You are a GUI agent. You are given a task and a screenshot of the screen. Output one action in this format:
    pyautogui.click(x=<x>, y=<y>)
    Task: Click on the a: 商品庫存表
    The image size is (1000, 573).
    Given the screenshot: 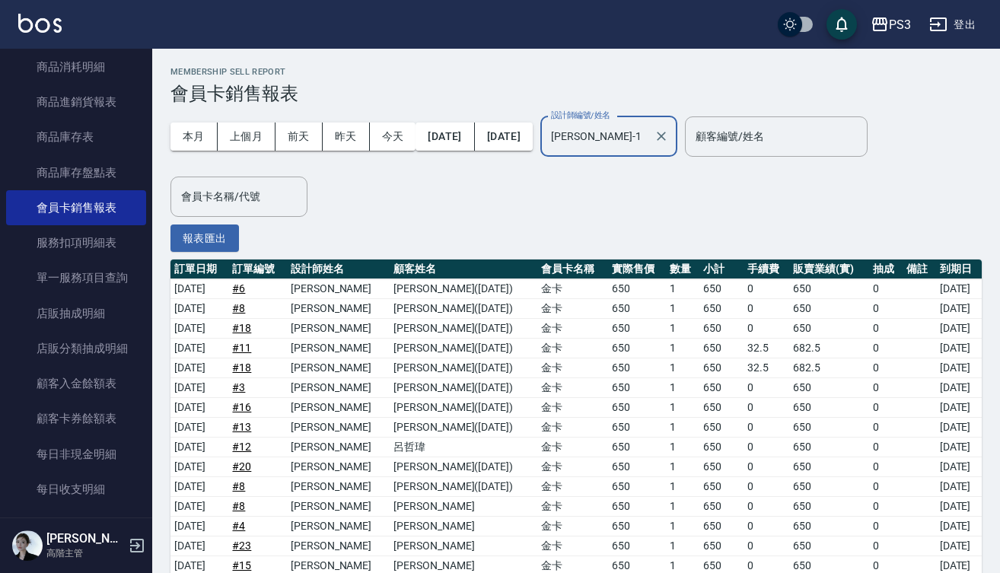 What is the action you would take?
    pyautogui.click(x=76, y=137)
    